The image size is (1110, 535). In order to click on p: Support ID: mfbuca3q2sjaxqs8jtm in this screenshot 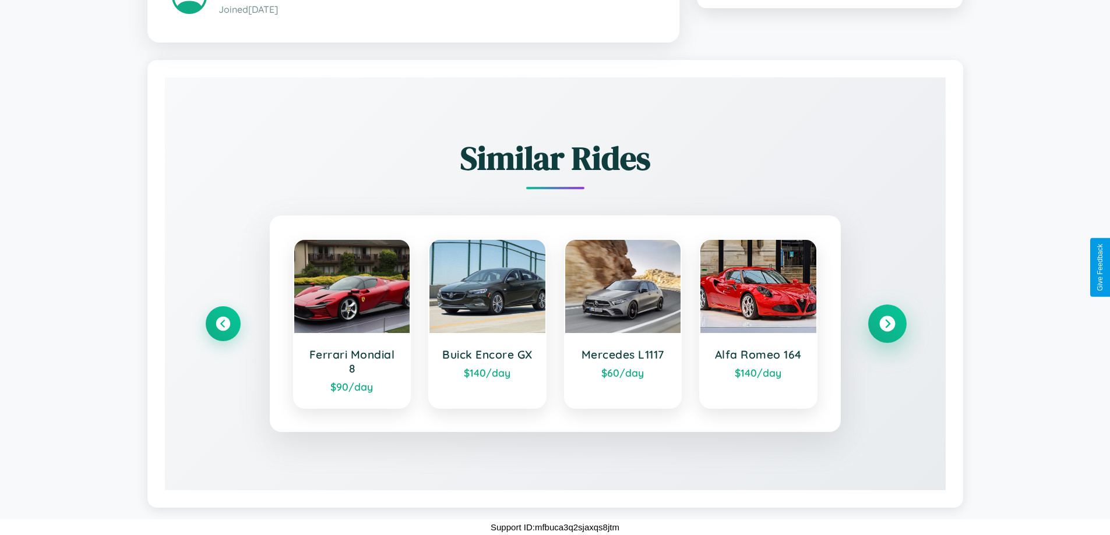, I will do `click(555, 527)`.